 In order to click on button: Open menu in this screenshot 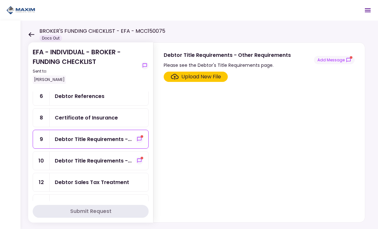, I will do `click(368, 10)`.